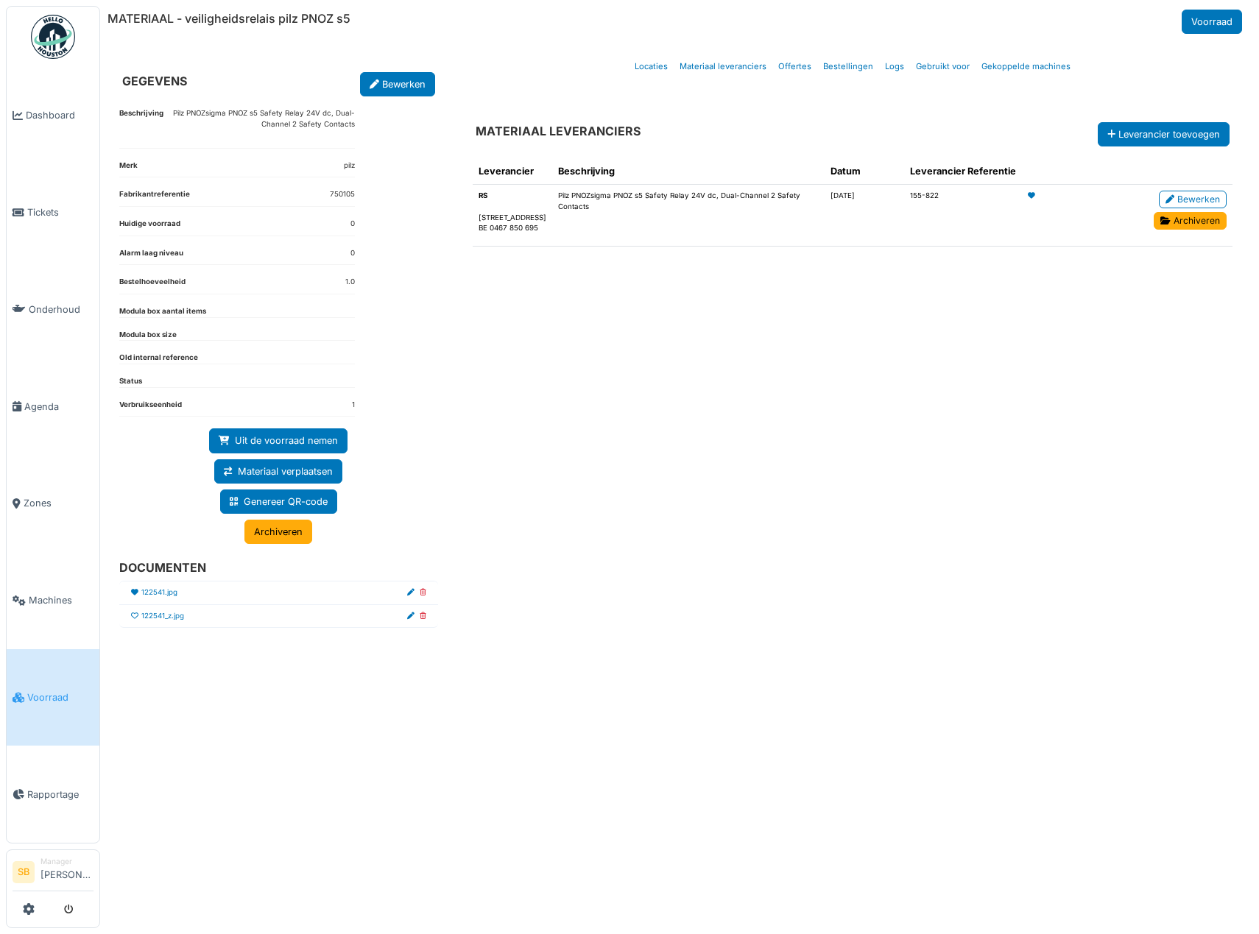  What do you see at coordinates (229, 18) in the screenshot?
I see `h6: MATERIAAL - veiligheidsrelais pilz PNOZ s5` at bounding box center [229, 18].